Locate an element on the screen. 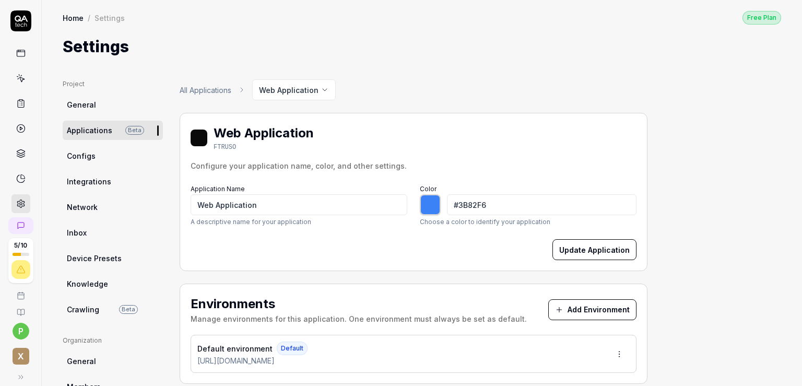 The image size is (802, 386). div: Manage environments for this application. One environment must always be set as default. is located at coordinates (359, 319).